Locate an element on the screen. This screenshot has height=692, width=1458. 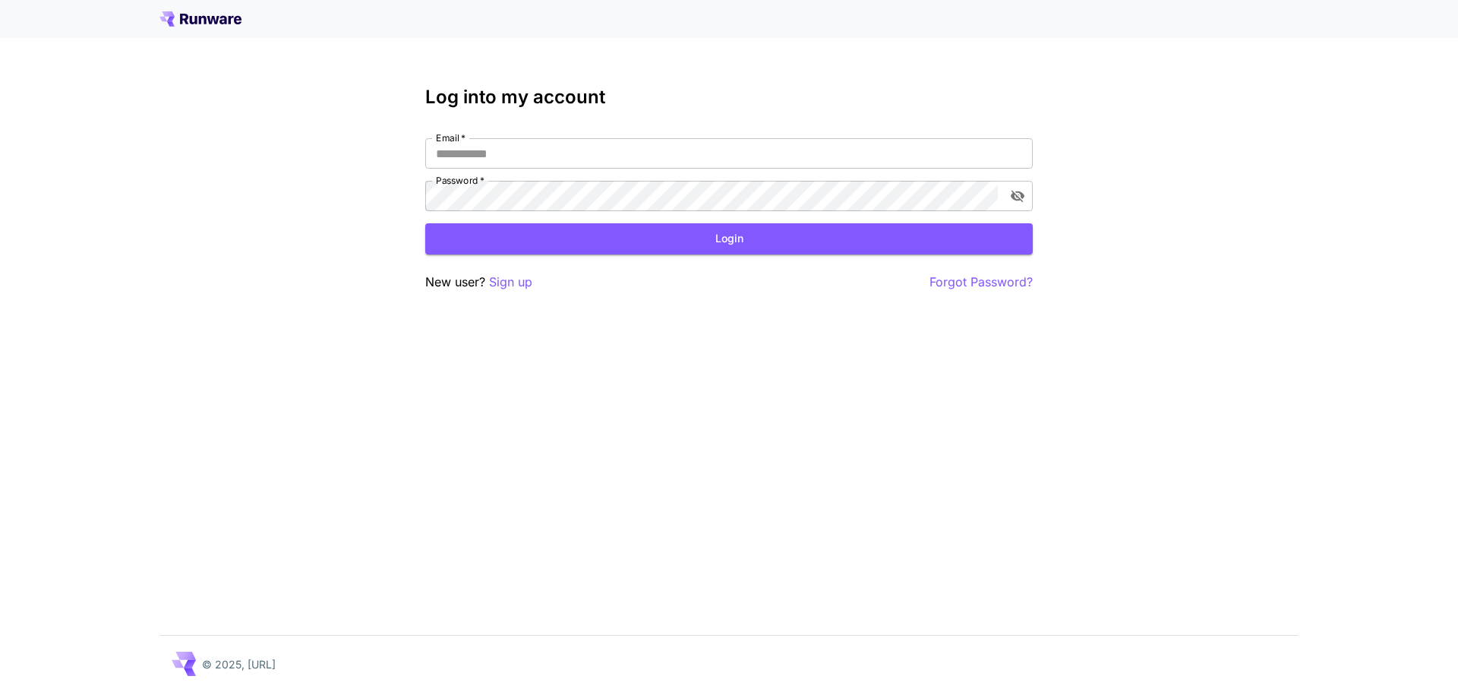
button: Forgot Password? is located at coordinates (981, 282).